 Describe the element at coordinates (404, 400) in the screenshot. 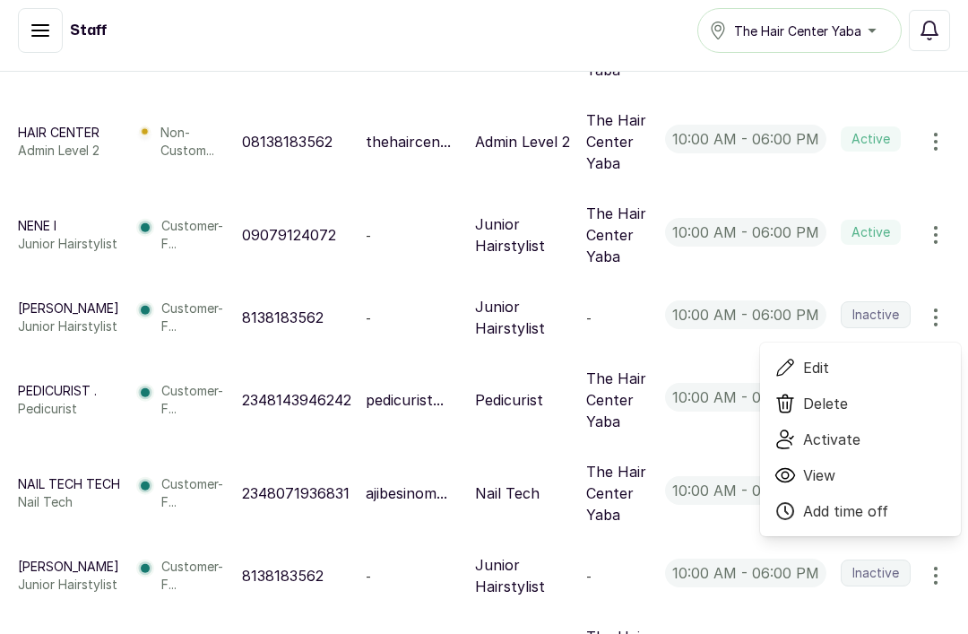

I see `p: pedicurist...` at that location.